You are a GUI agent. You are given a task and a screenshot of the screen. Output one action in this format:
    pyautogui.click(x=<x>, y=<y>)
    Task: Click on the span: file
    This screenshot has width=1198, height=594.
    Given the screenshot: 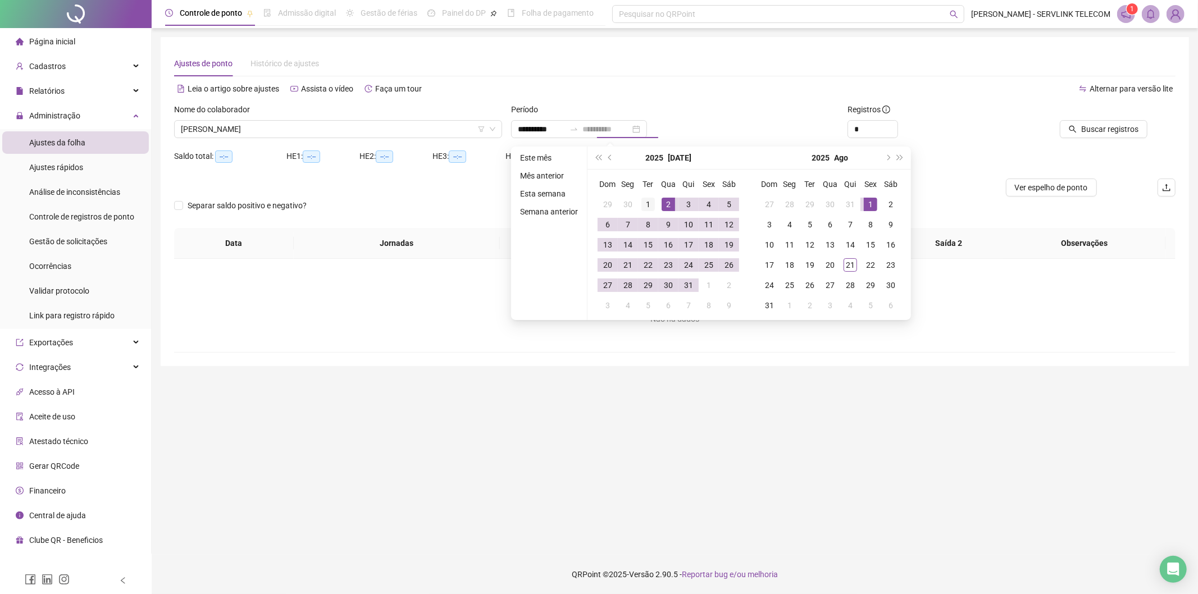 What is the action you would take?
    pyautogui.click(x=20, y=91)
    